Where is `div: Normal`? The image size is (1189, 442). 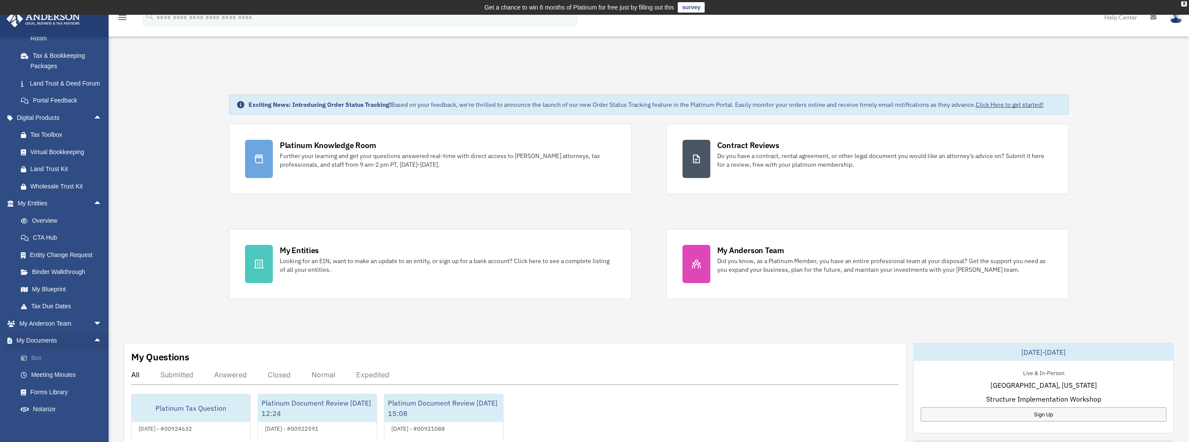 div: Normal is located at coordinates (323, 375).